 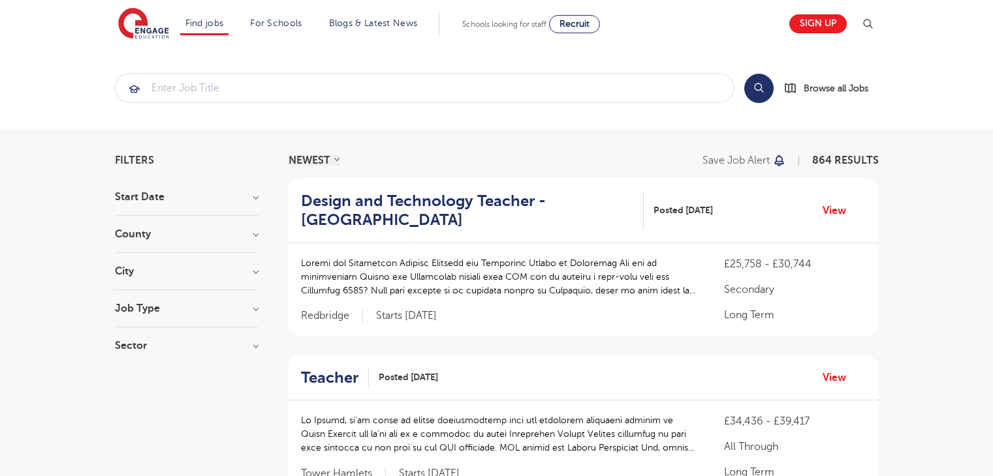 I want to click on span: Recruit, so click(x=574, y=23).